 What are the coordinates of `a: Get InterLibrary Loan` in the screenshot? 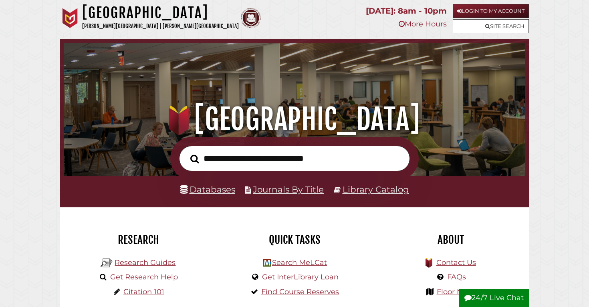 It's located at (300, 277).